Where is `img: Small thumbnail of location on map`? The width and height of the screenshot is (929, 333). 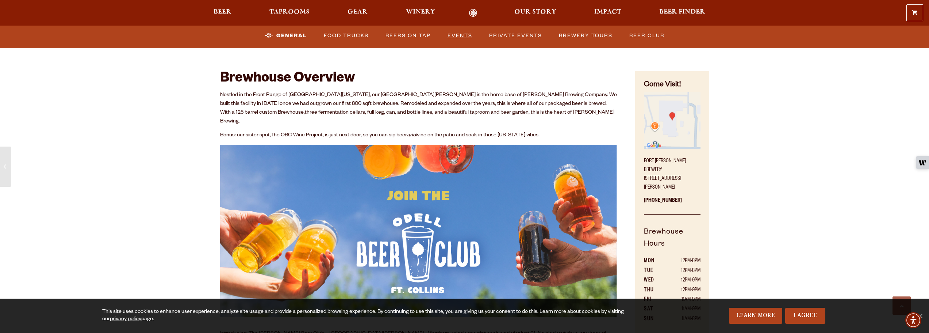
img: Small thumbnail of location on map is located at coordinates (672, 120).